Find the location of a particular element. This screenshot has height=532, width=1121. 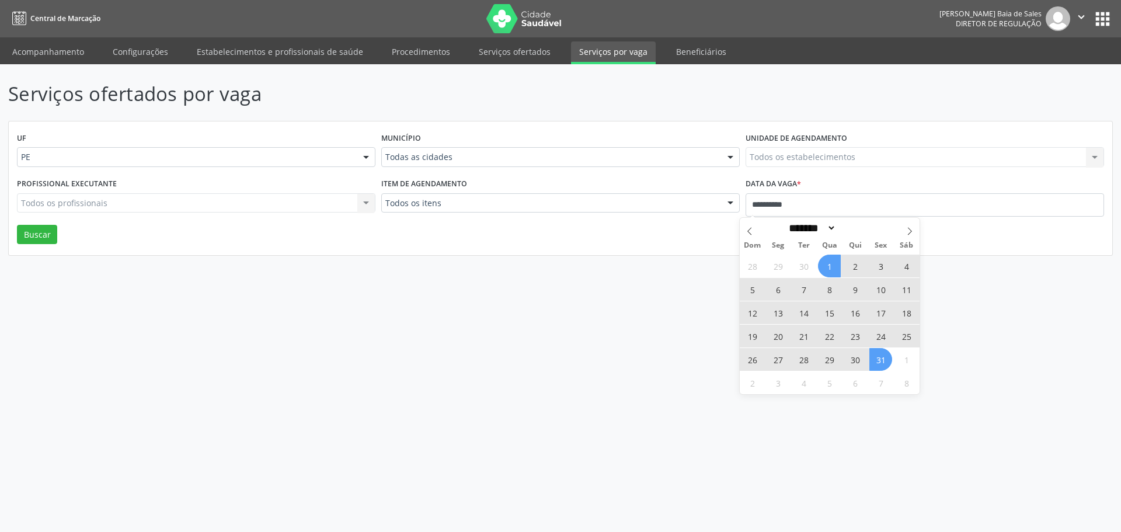

span: Outubro 26, 2025 is located at coordinates (752, 359).